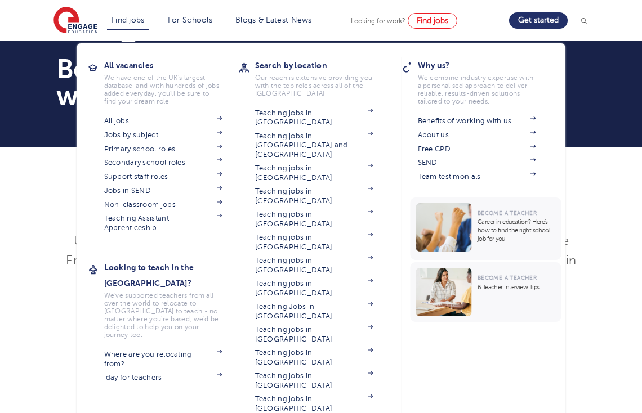  What do you see at coordinates (477, 177) in the screenshot?
I see `a: Team testimonials` at bounding box center [477, 177].